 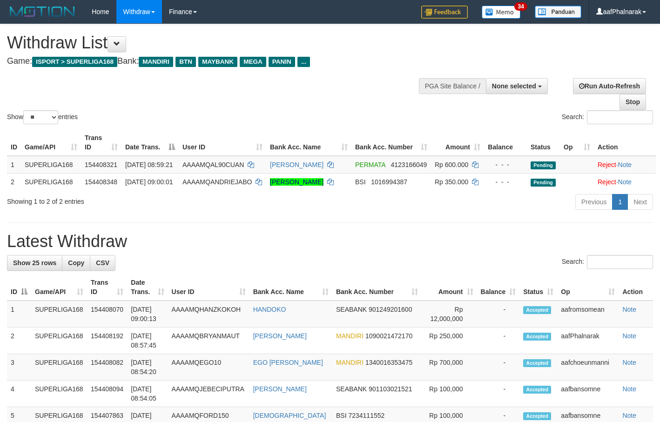 What do you see at coordinates (516, 86) in the screenshot?
I see `button: None selected` at bounding box center [516, 86].